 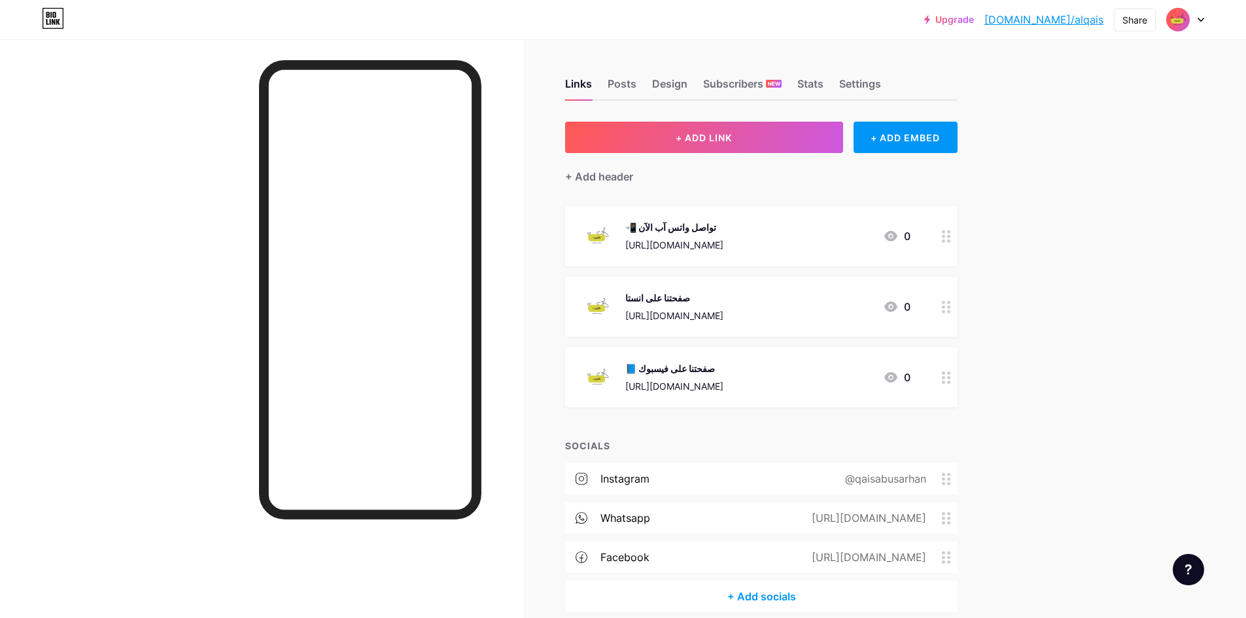 What do you see at coordinates (674, 227) in the screenshot?
I see `div: 📲 تواصل واتس آب الآن` at bounding box center [674, 227].